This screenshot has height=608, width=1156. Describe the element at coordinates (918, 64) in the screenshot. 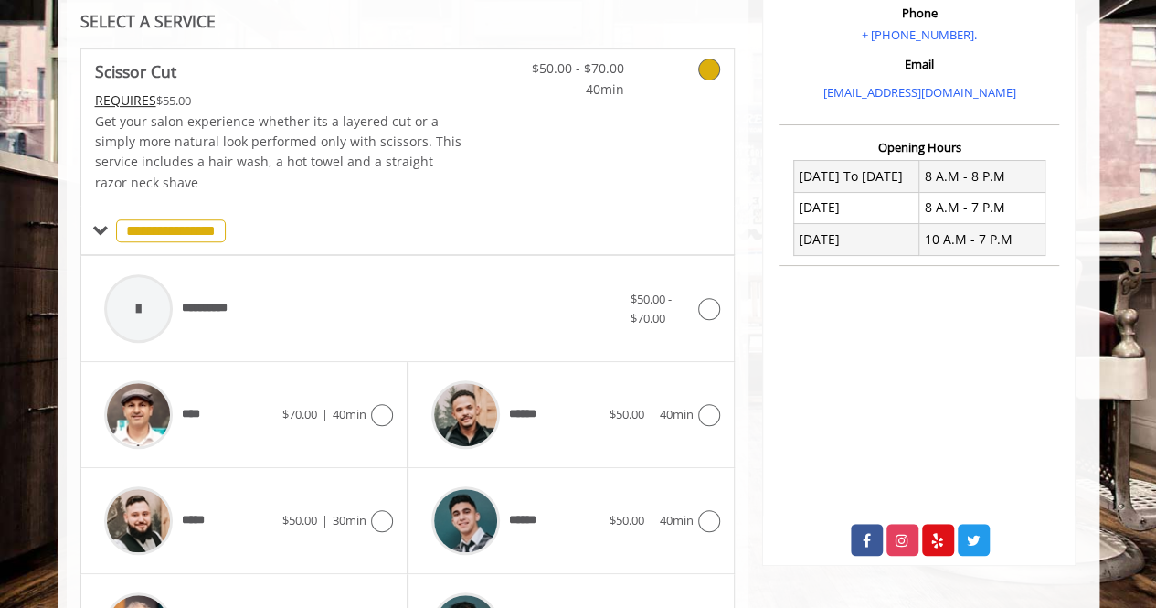

I see `h3: Email` at that location.